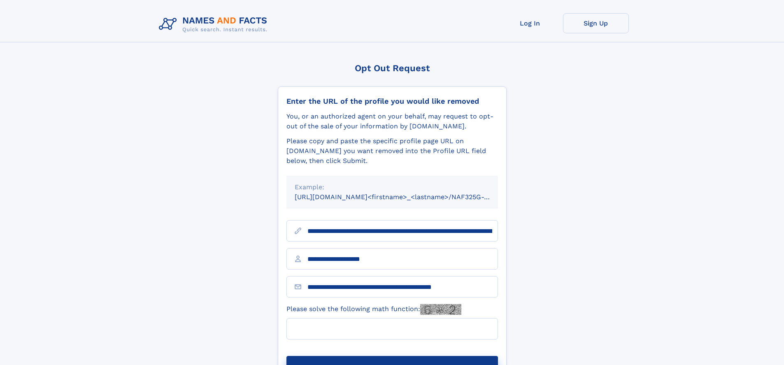  I want to click on a: Log In, so click(530, 23).